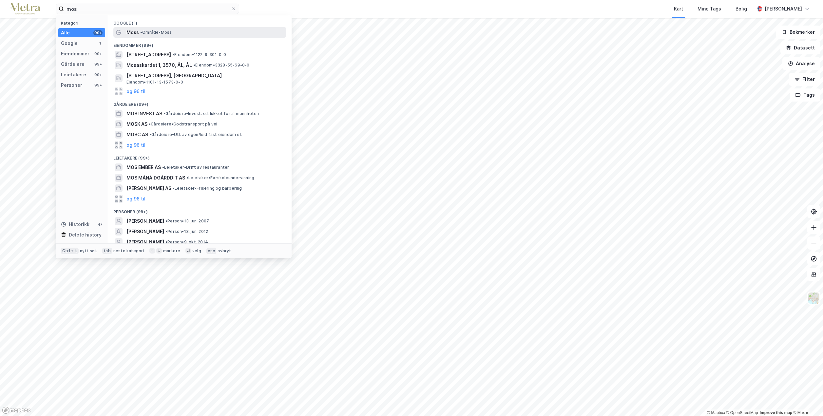  I want to click on span: Gårdeiere • Invest. o.l. lukket for allmennheten, so click(211, 114).